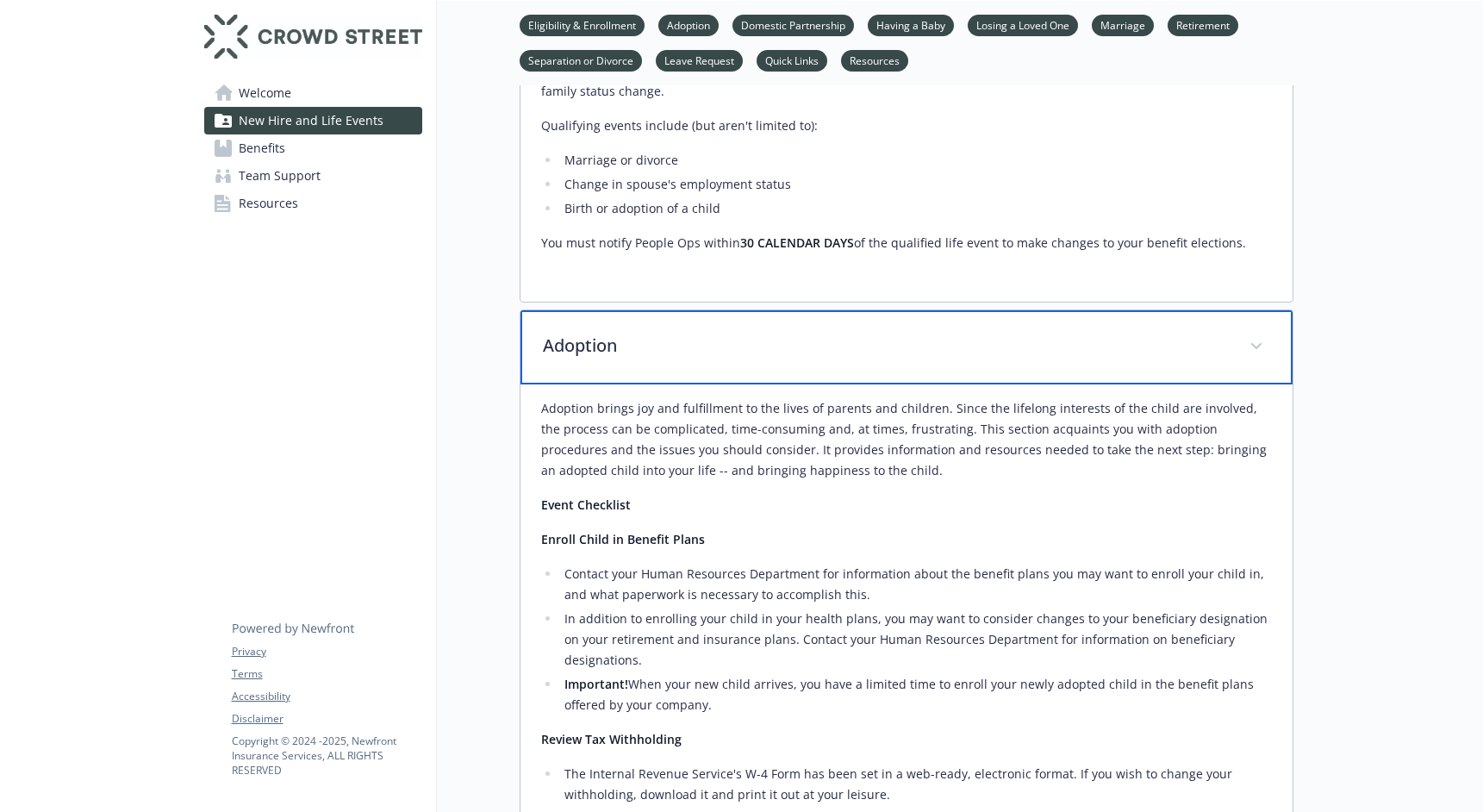  What do you see at coordinates (793, 24) in the screenshot?
I see `a: Domestic Partnership` at bounding box center [793, 24].